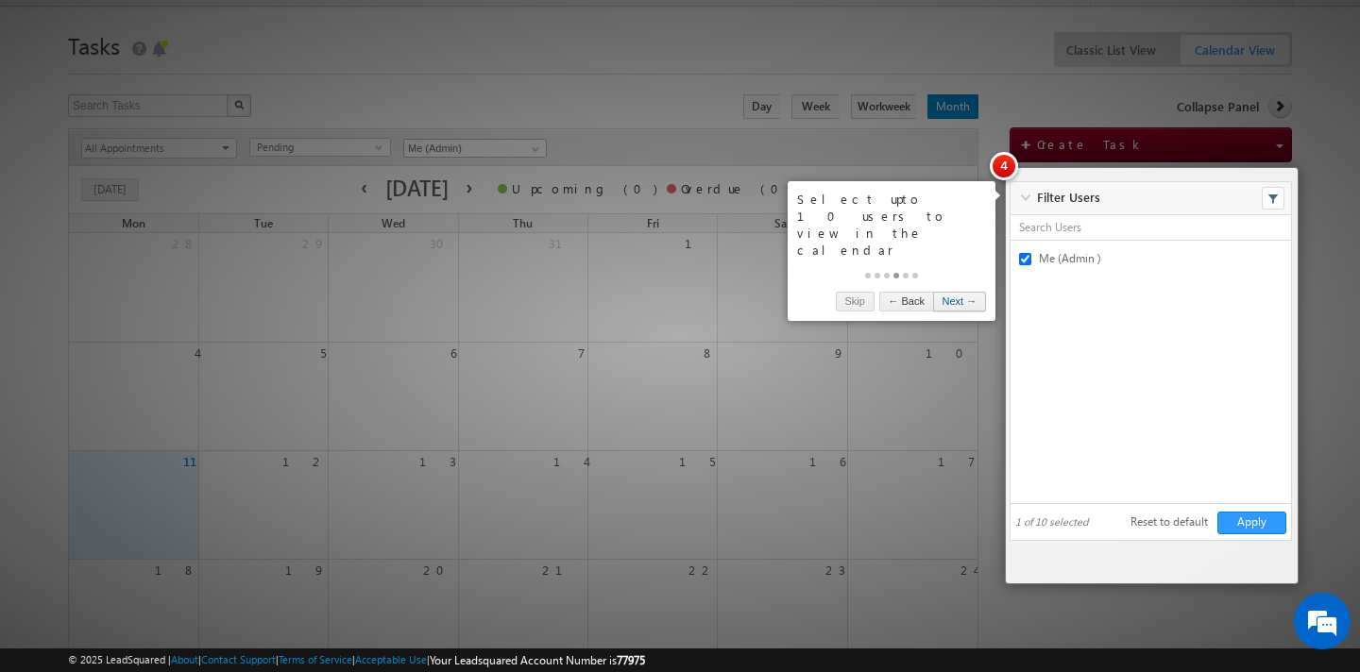 Image resolution: width=1360 pixels, height=672 pixels. I want to click on h3: Filter Users, so click(1150, 198).